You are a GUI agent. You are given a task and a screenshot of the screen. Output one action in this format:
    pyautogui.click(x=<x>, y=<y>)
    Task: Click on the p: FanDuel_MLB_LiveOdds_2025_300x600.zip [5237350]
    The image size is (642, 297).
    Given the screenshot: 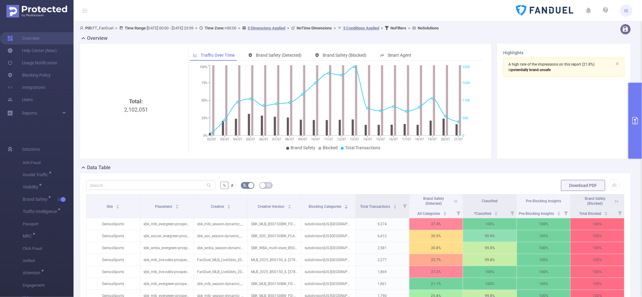 What is the action you would take?
    pyautogui.click(x=220, y=260)
    